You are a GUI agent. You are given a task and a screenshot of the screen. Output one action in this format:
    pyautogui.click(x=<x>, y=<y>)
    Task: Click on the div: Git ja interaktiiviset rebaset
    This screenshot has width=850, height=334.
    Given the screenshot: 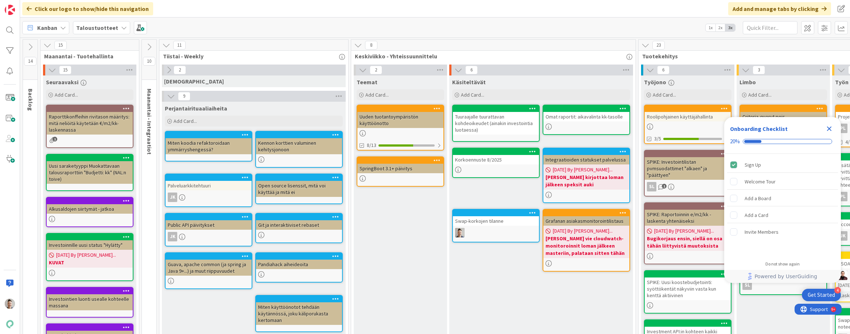 What is the action you would take?
    pyautogui.click(x=299, y=222)
    